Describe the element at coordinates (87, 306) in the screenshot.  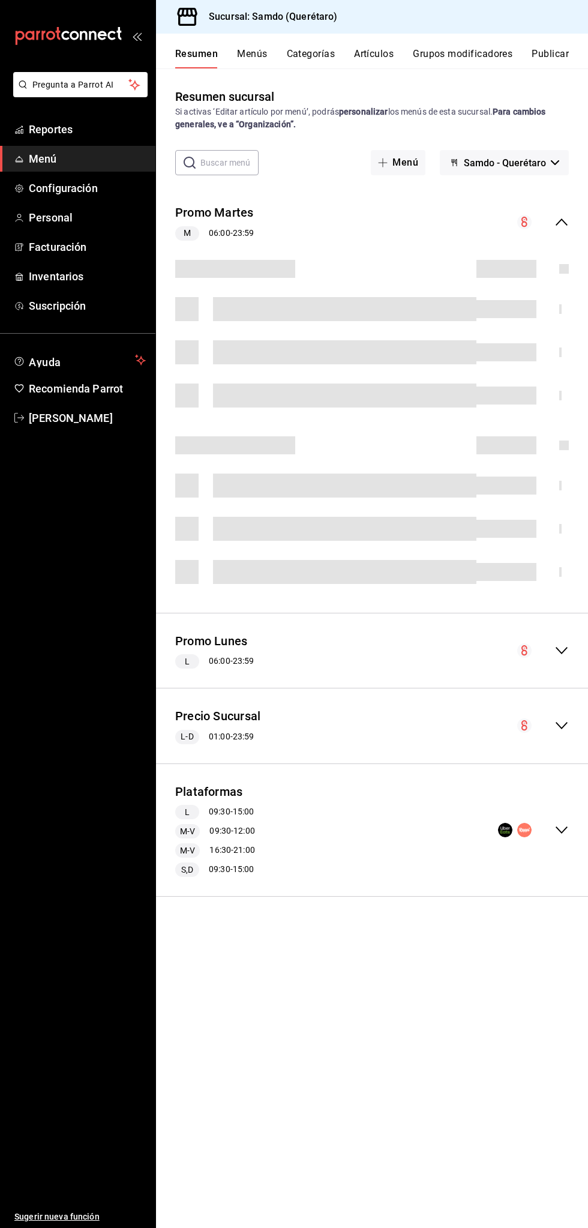
I see `span: Suscripción` at that location.